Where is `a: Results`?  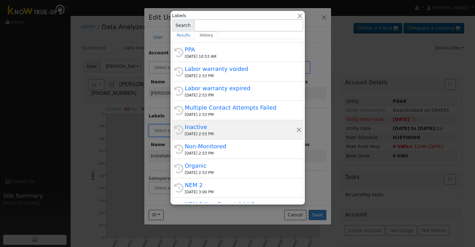 a: Results is located at coordinates (184, 35).